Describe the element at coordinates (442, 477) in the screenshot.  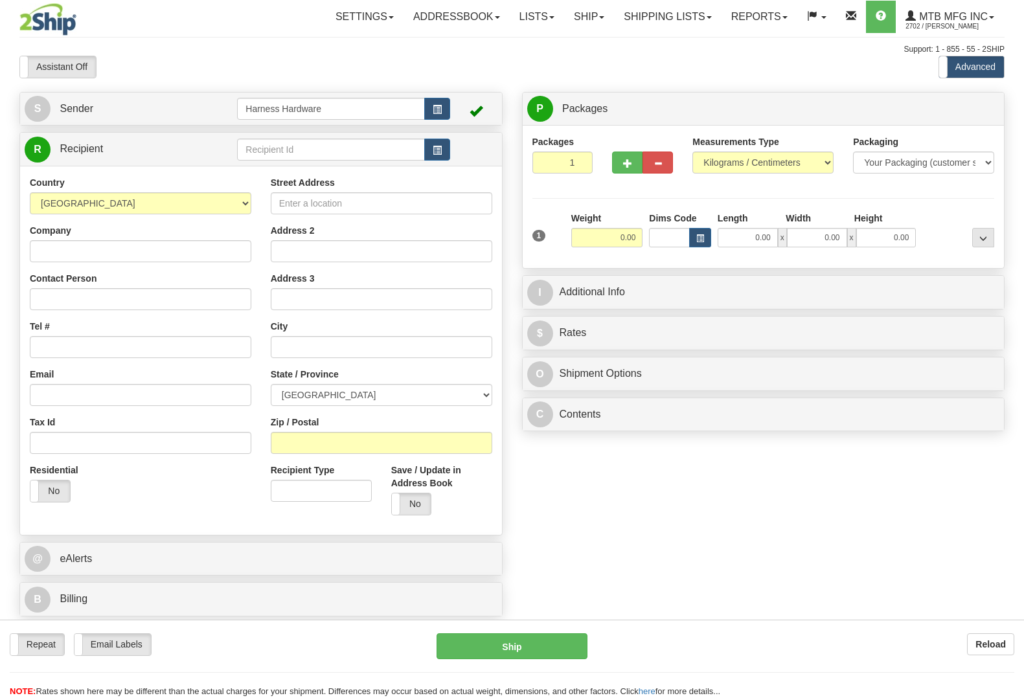
I see `label: Save / Update in Address Book` at that location.